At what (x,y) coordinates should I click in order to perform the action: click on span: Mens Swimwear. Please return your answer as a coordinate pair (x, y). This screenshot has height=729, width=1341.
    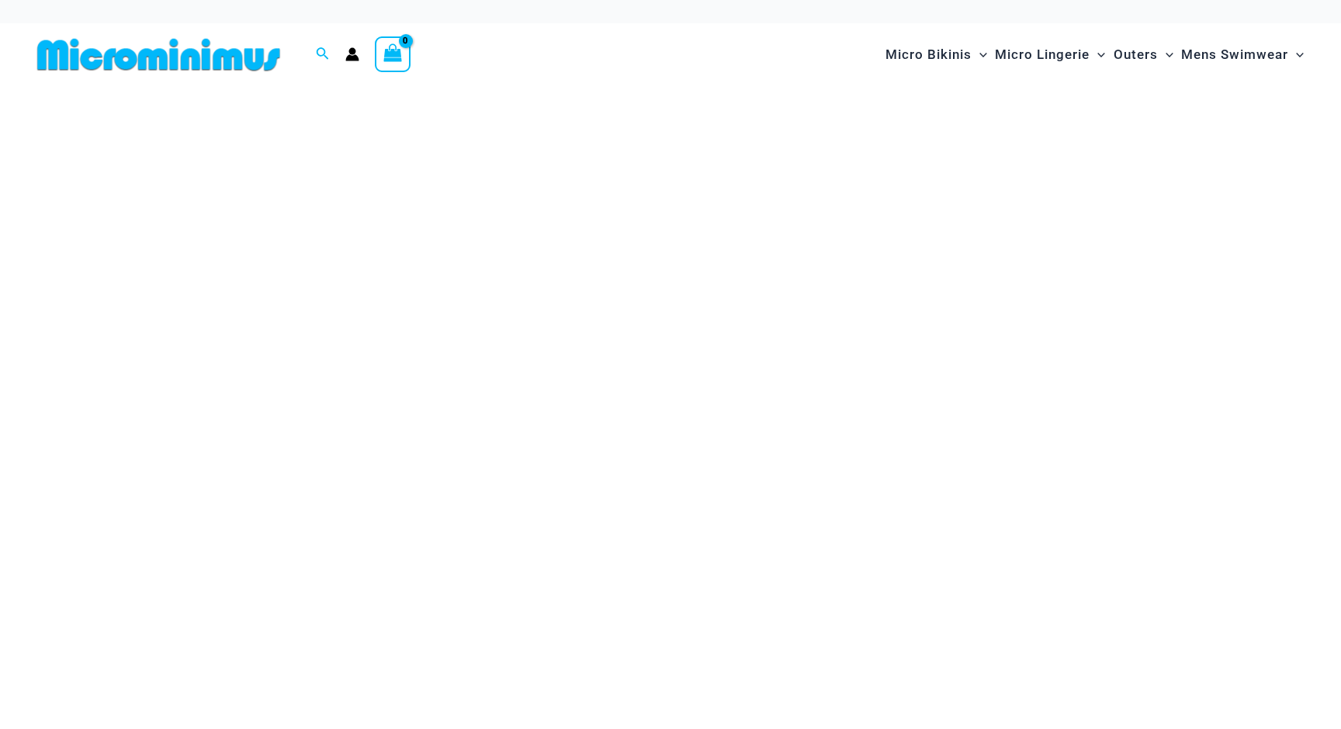
    Looking at the image, I should click on (1235, 54).